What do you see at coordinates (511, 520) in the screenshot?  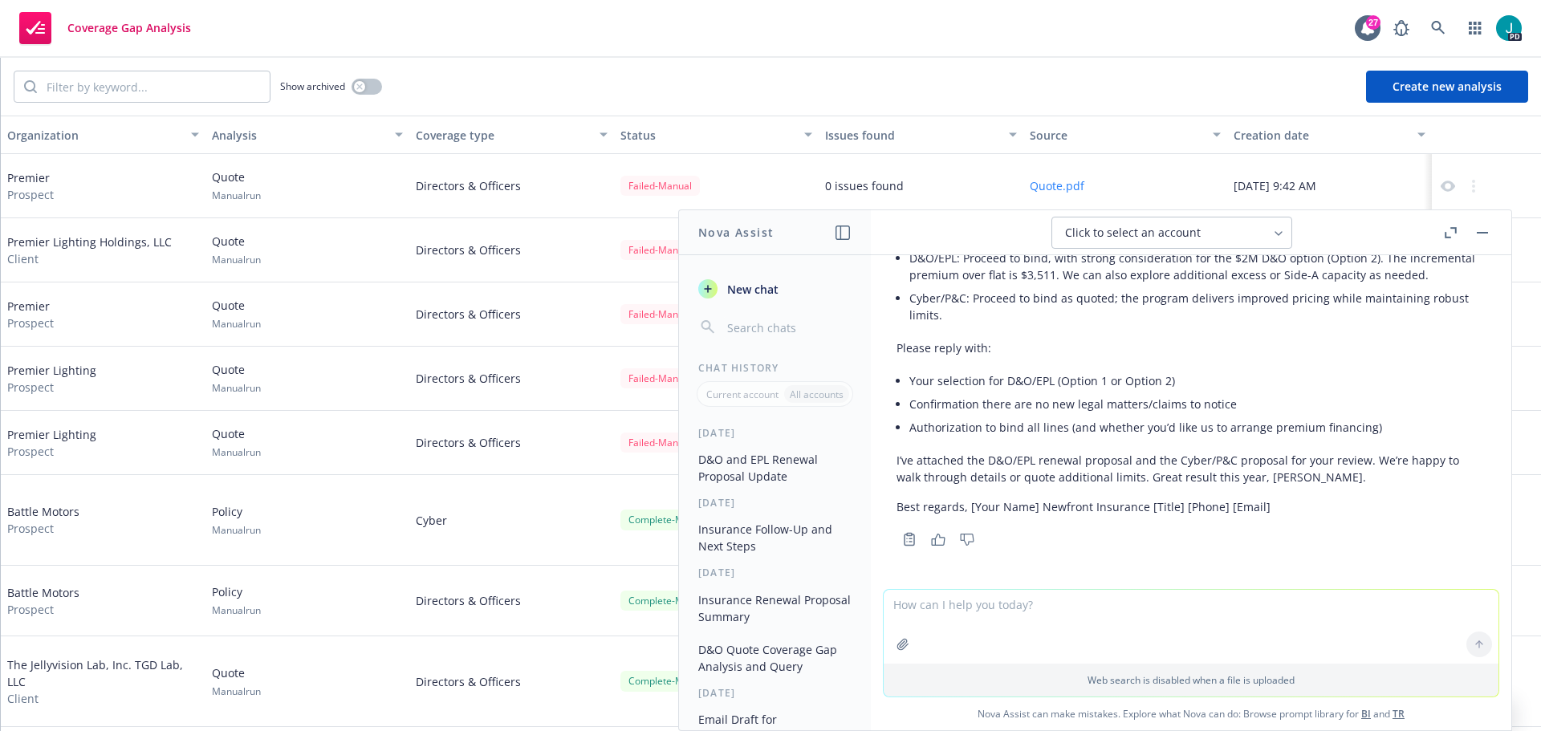 I see `div: Cyber` at bounding box center [511, 520].